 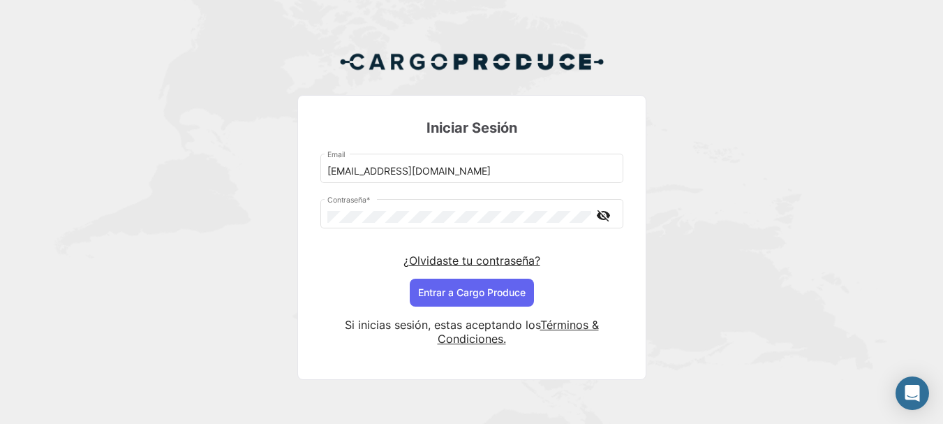 What do you see at coordinates (604, 215) in the screenshot?
I see `mat-icon: visibility_off` at bounding box center [604, 215].